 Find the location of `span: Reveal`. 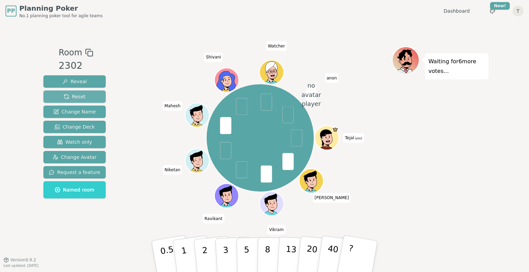

span: Reveal is located at coordinates (74, 82).